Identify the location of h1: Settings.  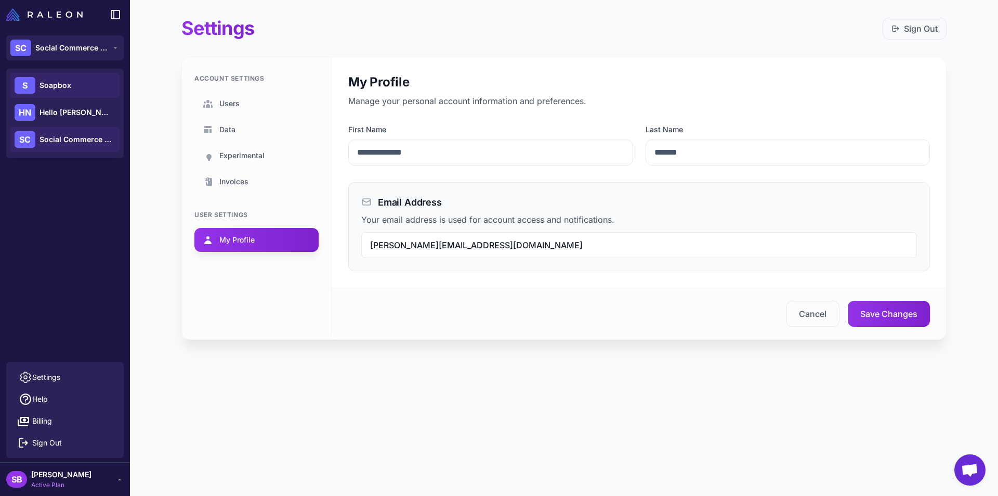
(218, 28).